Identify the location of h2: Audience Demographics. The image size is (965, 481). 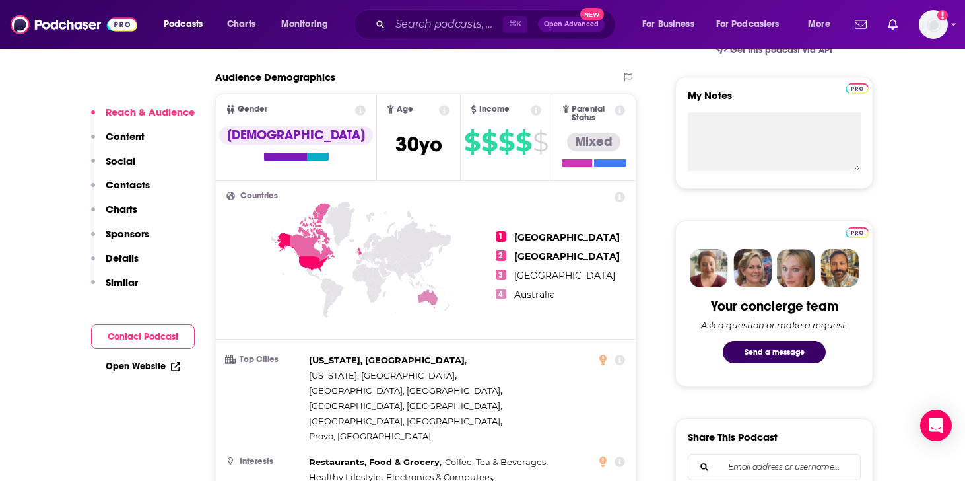
(275, 77).